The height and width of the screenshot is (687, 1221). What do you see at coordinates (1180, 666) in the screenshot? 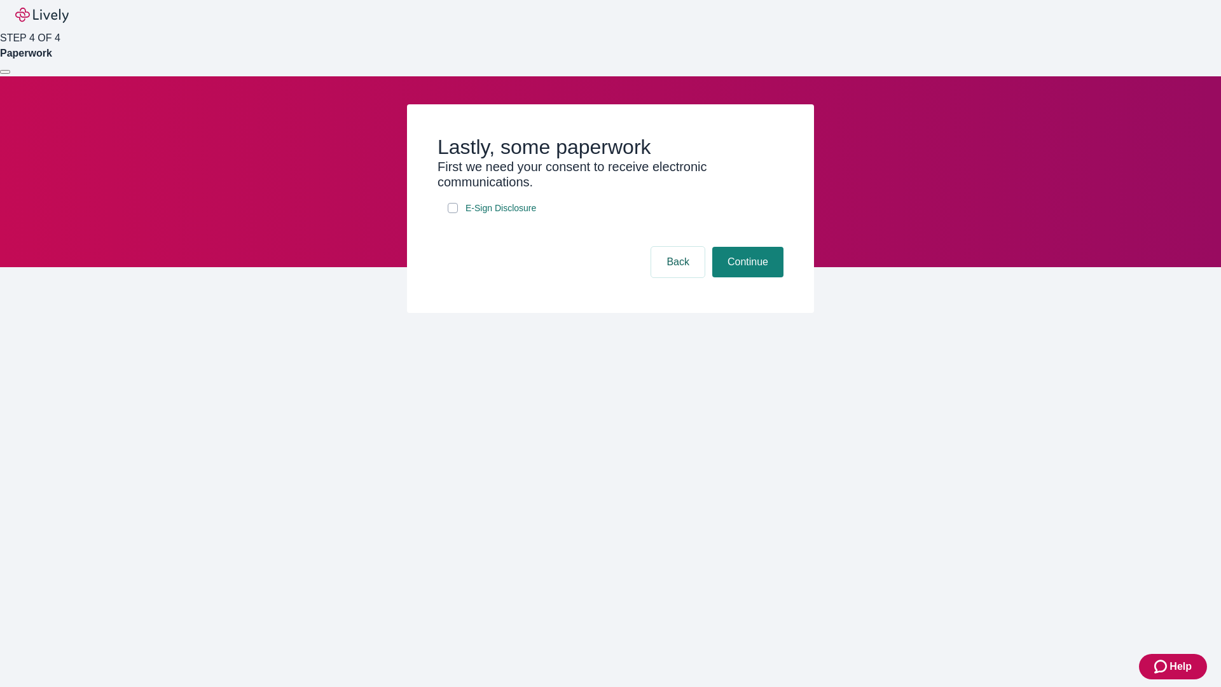
I see `span: Help` at bounding box center [1180, 666].